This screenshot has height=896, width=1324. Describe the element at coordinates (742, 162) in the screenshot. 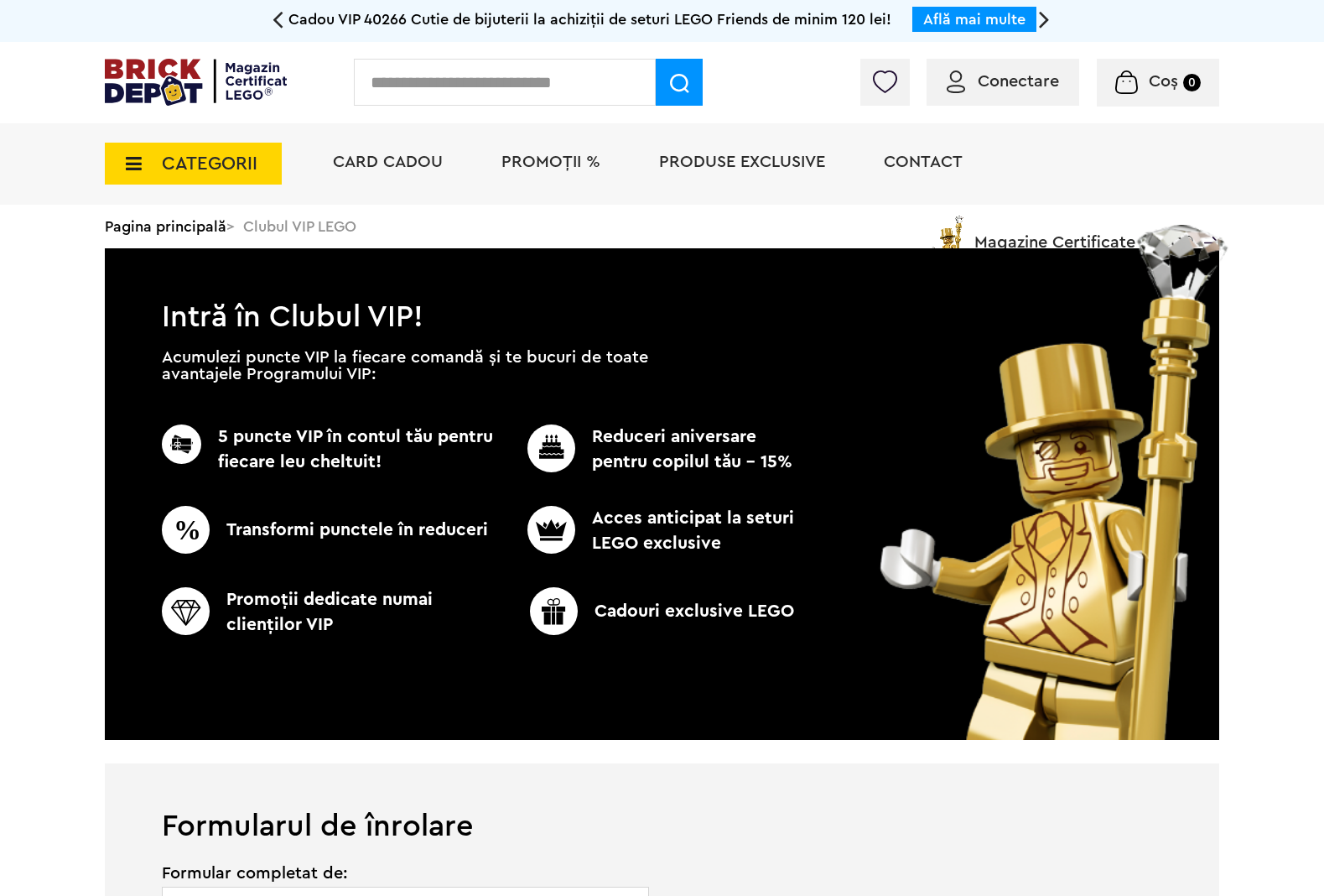

I see `a: Produse exclusive` at that location.